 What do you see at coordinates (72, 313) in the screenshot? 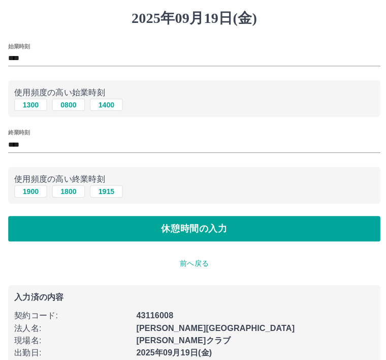
I see `p: 契約コード :` at bounding box center [72, 313].